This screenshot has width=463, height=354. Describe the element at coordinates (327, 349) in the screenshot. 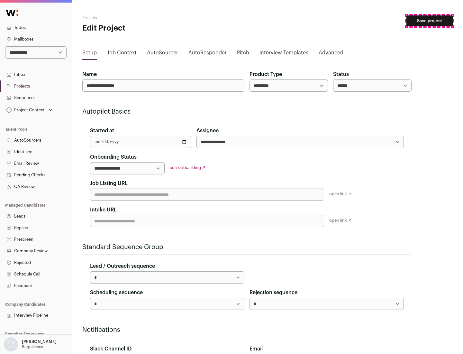

I see `div: Email` at that location.